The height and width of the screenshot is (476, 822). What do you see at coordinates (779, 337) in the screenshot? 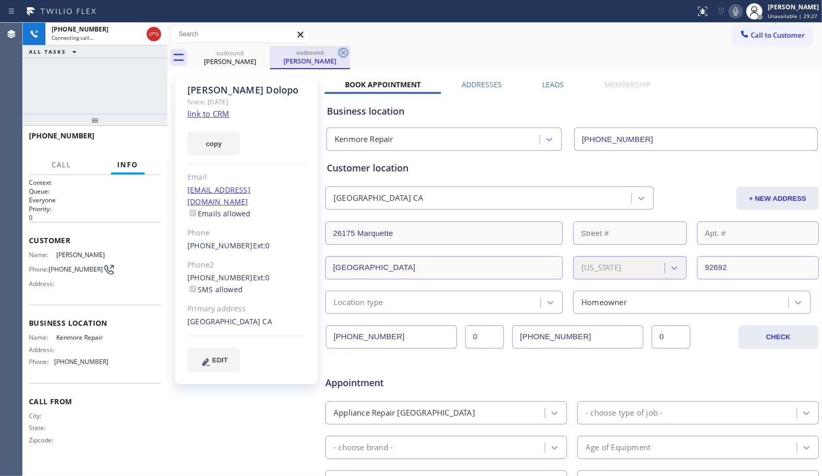
I see `button: CHECK` at bounding box center [779, 337].